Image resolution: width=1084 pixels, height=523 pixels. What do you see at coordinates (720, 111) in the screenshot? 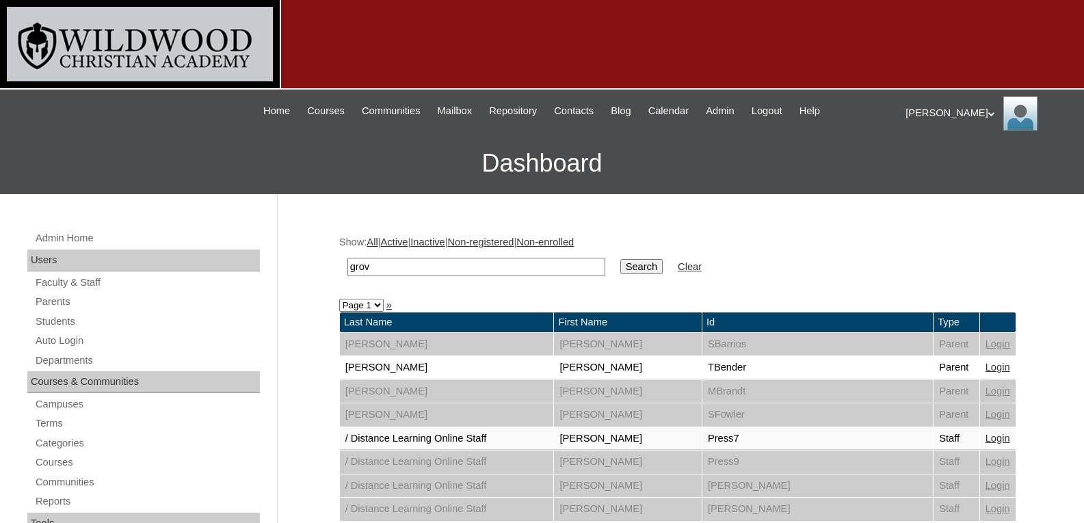
I see `span: Admin` at bounding box center [720, 111].